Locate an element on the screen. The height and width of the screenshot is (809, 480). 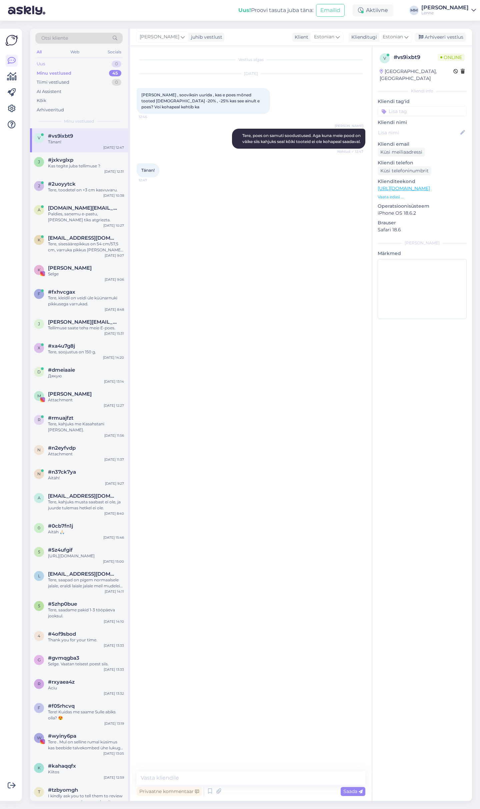
div: Socials is located at coordinates (114, 52).